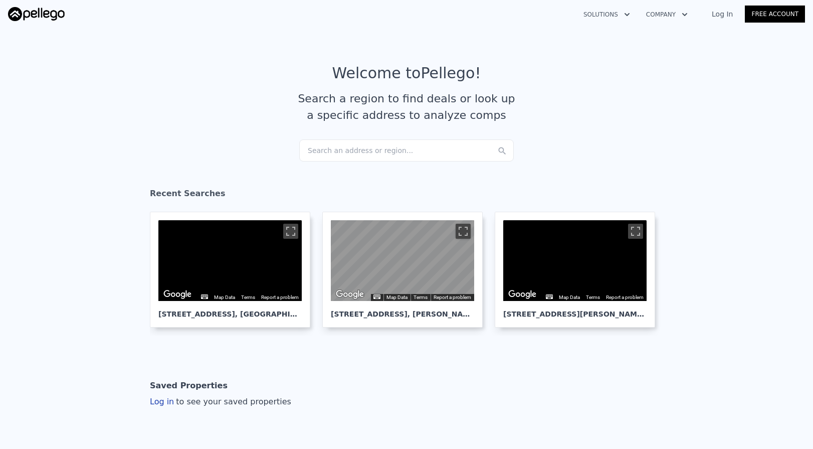 This screenshot has width=813, height=449. I want to click on button: Solutions, so click(607, 15).